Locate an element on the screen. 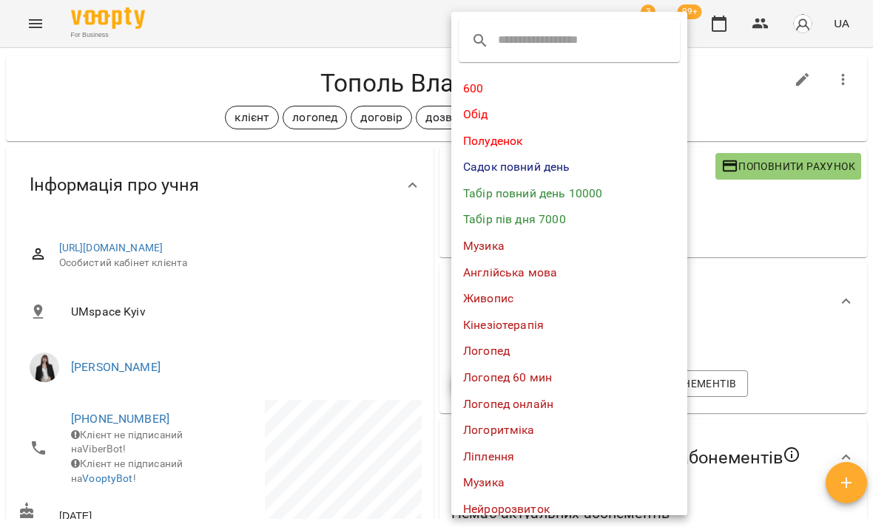 This screenshot has width=873, height=527. li: Табір пів дня 7000 is located at coordinates (569, 220).